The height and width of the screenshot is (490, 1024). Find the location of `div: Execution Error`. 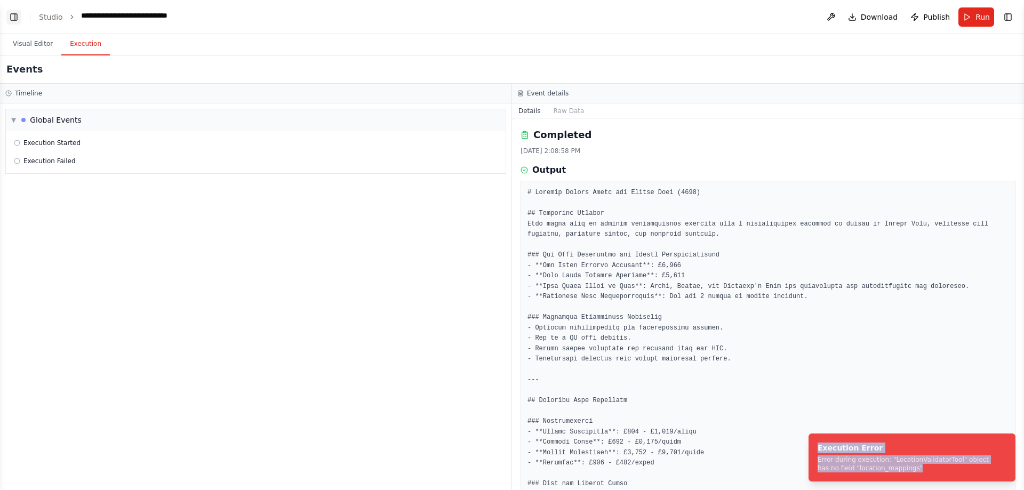

div: Execution Error is located at coordinates (910, 448).